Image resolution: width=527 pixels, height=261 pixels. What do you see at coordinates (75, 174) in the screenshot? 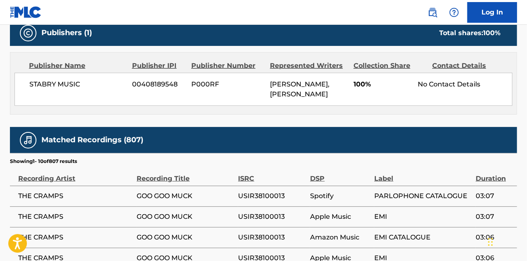
I see `div: Recording Artist` at bounding box center [75, 174].